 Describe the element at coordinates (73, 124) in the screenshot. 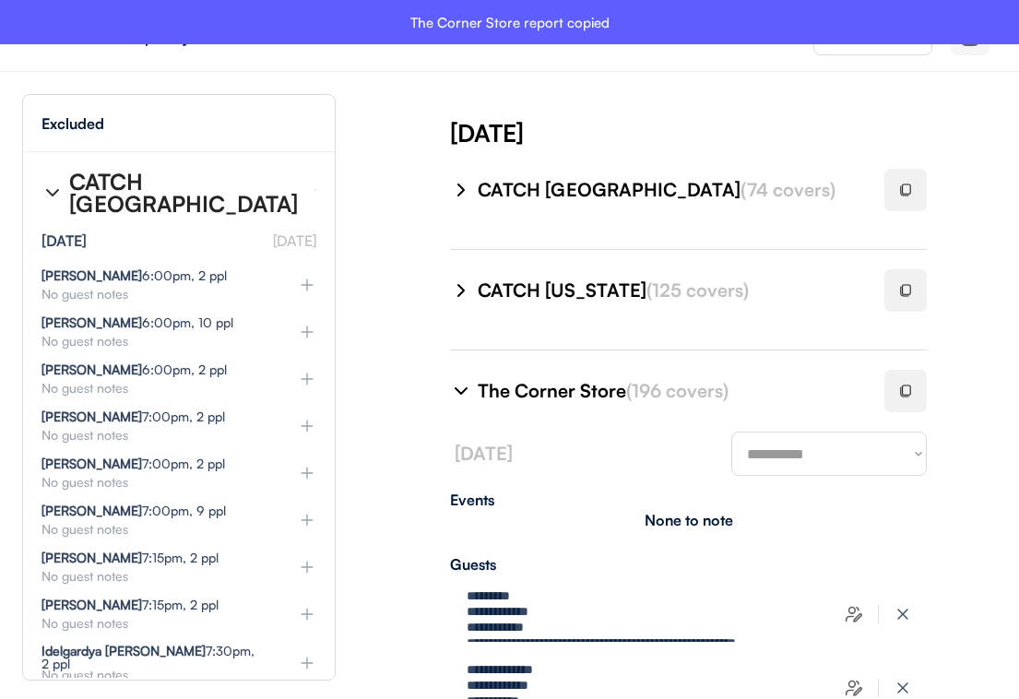

I see `div: Excluded` at that location.